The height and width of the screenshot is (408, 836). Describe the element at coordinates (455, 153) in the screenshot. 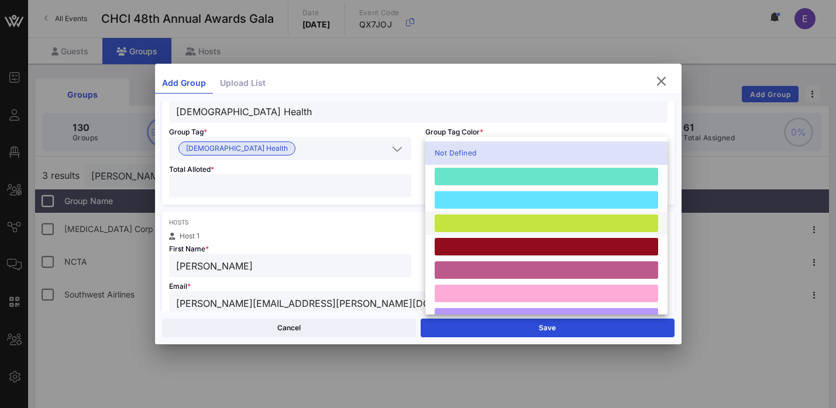

I see `span: Not Defined` at that location.